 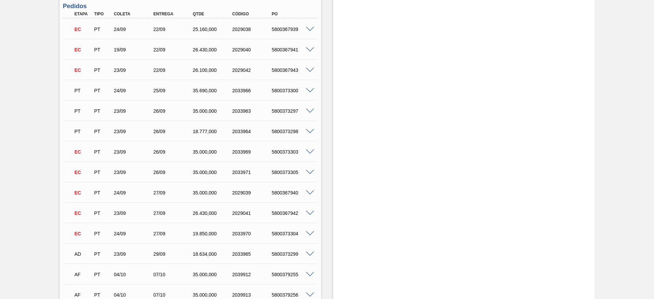 What do you see at coordinates (174, 275) in the screenshot?
I see `div: 07/10/2025` at bounding box center [174, 275].